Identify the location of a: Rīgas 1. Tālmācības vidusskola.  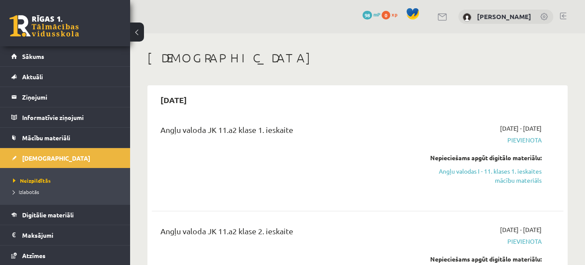
(44, 26).